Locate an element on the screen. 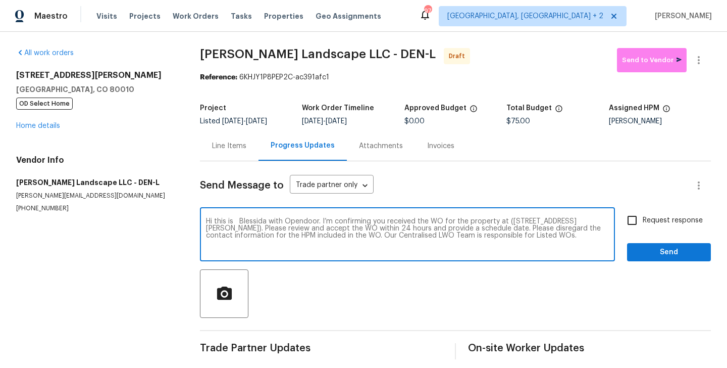  span: Work Orders is located at coordinates (195, 16).